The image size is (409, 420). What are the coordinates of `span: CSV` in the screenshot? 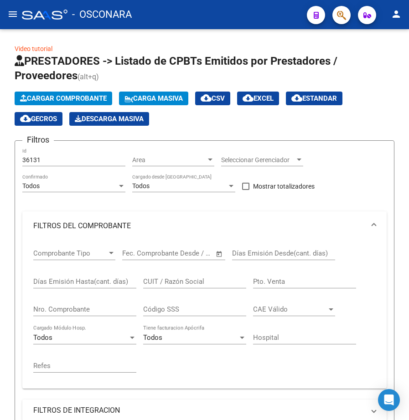 It's located at (212, 98).